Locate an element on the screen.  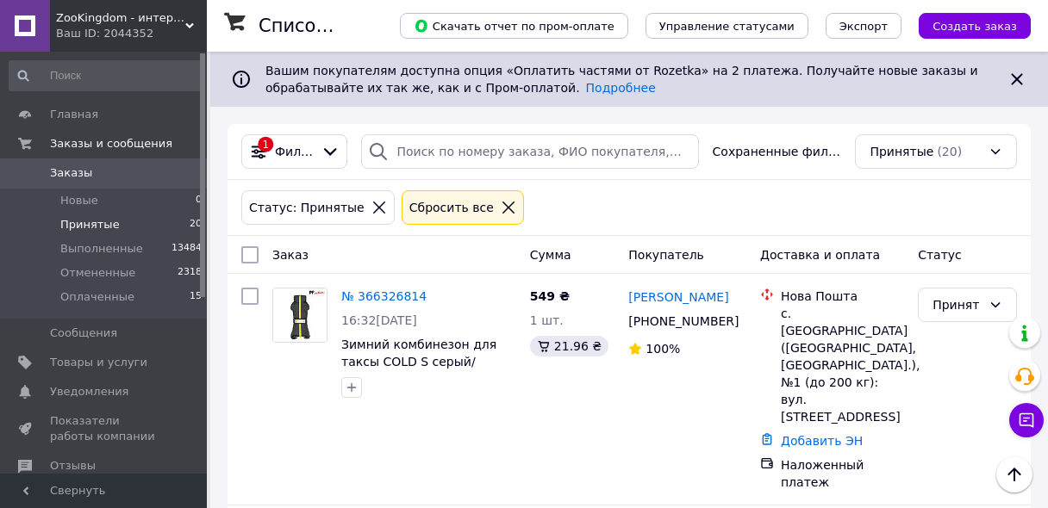
span: 549 ₴ is located at coordinates (550, 296).